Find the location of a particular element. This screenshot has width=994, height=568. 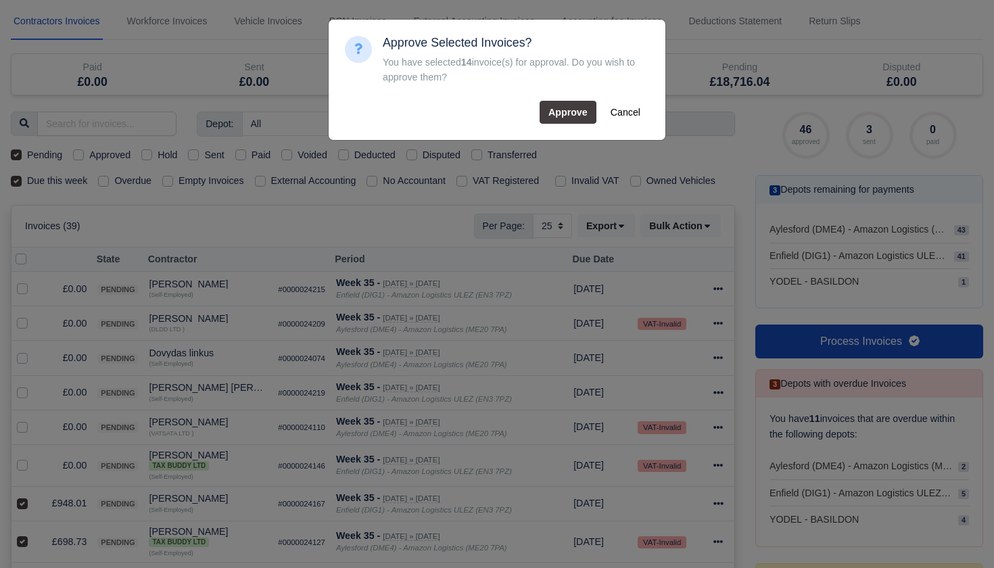

button: Cancel is located at coordinates (625, 112).